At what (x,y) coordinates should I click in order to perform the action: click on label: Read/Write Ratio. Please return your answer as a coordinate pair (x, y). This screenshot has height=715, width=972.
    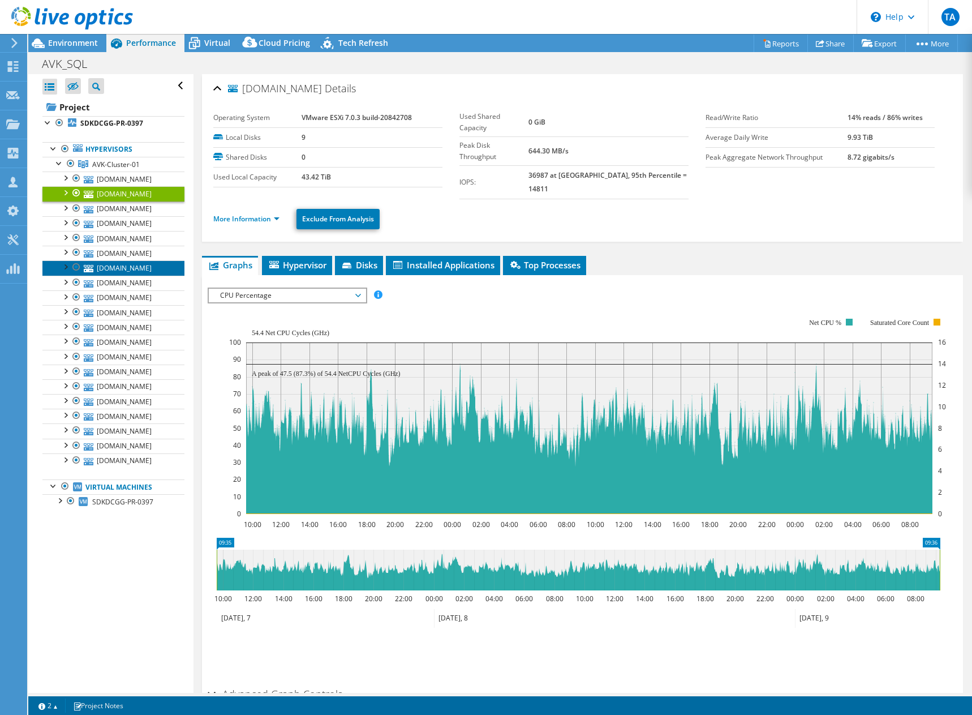
    Looking at the image, I should click on (776, 118).